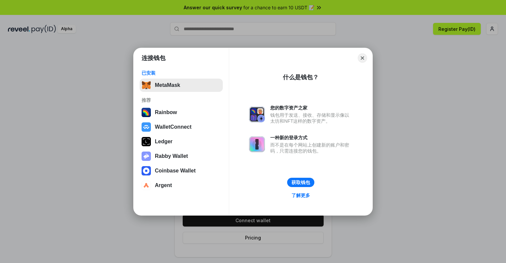  What do you see at coordinates (154, 58) in the screenshot?
I see `h1: 连接钱包` at bounding box center [154, 58].